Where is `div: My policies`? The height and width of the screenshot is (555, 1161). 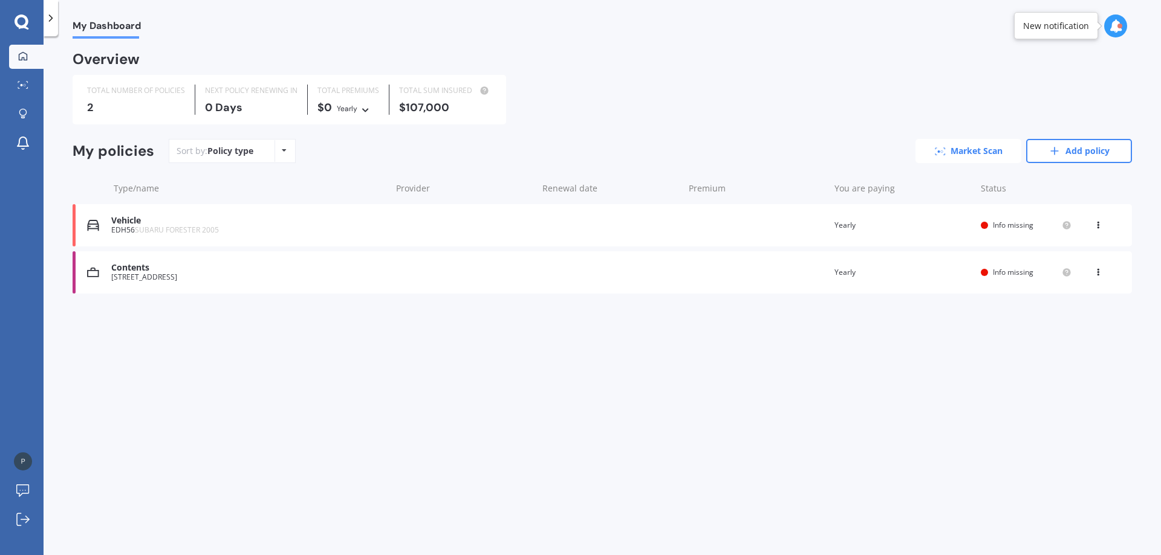 div: My policies is located at coordinates (113, 151).